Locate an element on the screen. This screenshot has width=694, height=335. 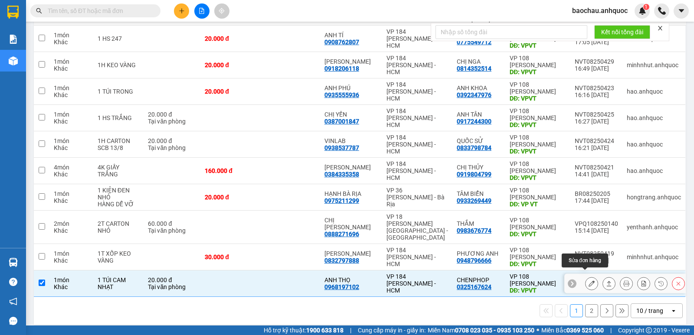
div: PHƯƠNG ANH is located at coordinates (479, 254).